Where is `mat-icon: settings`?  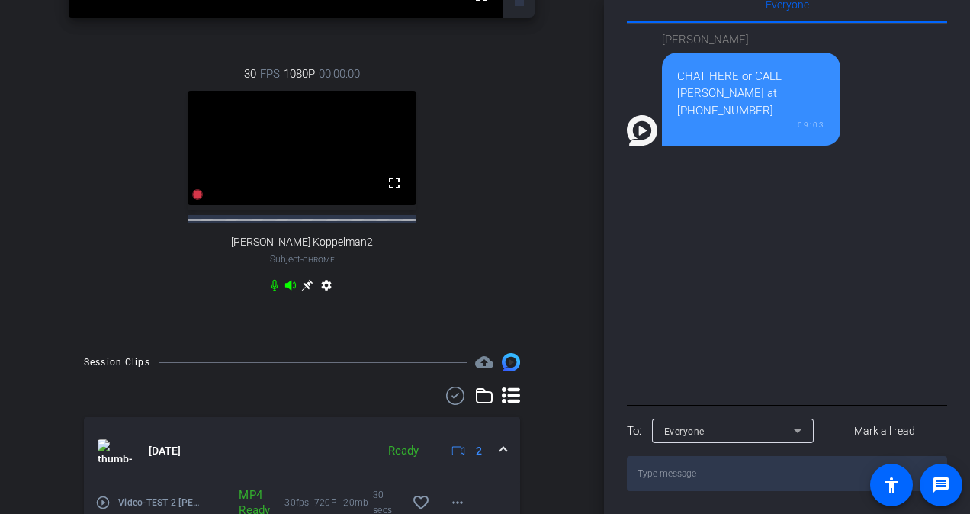
mat-icon: settings is located at coordinates (326, 288).